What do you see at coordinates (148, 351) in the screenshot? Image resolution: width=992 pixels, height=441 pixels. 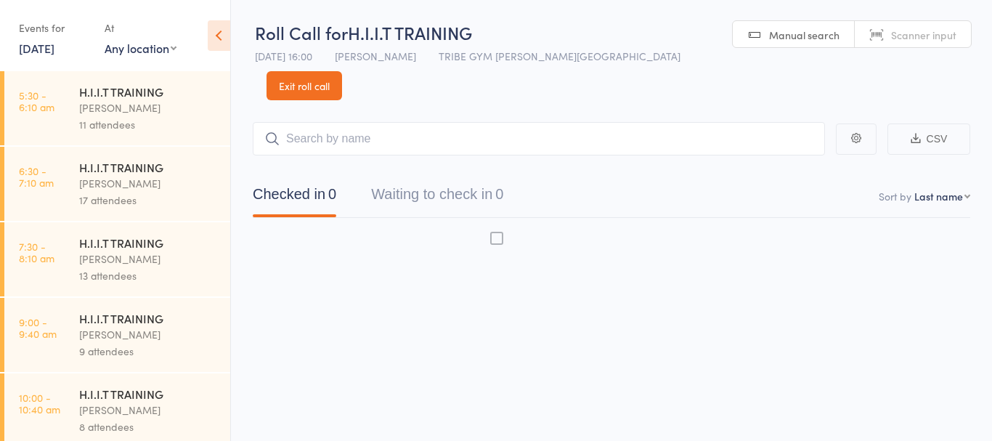 I see `div: 9 attendees` at bounding box center [148, 351].